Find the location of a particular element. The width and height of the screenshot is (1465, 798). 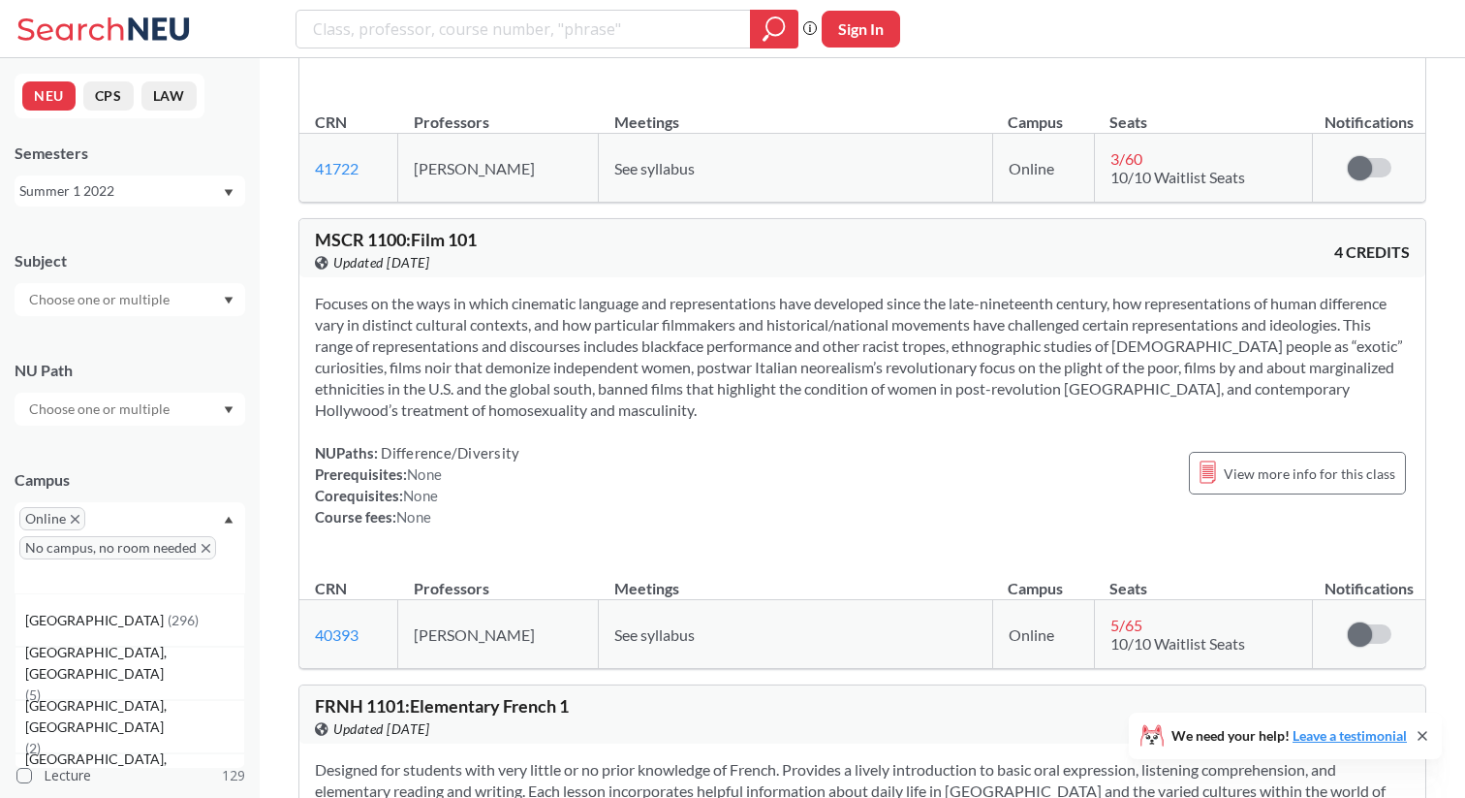

button: CPS is located at coordinates (109, 96).